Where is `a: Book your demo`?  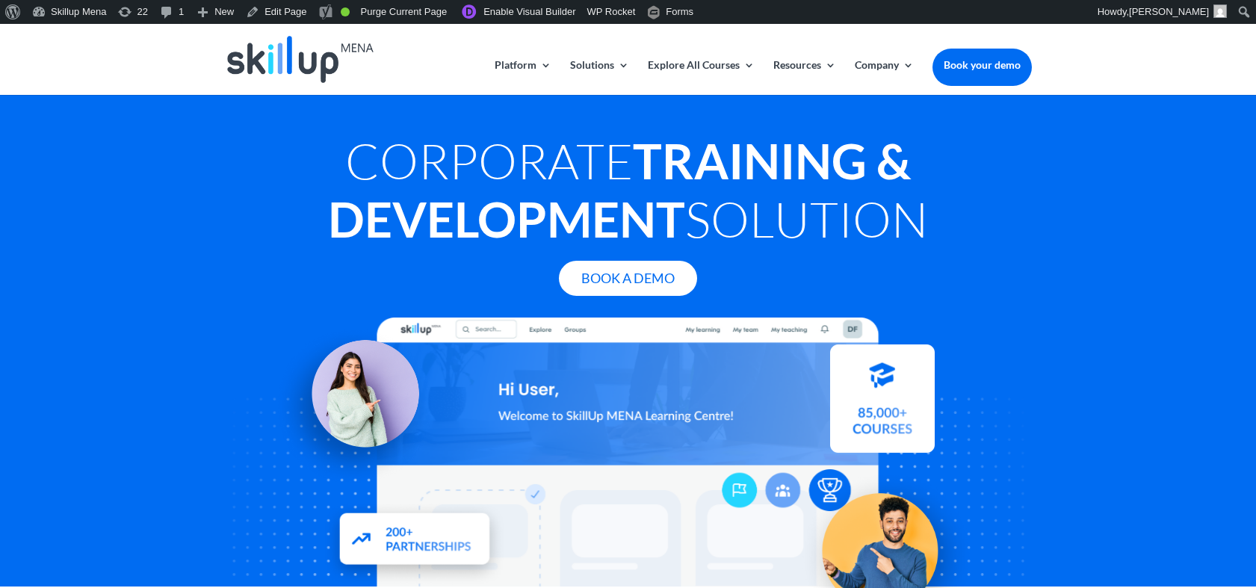 a: Book your demo is located at coordinates (982, 65).